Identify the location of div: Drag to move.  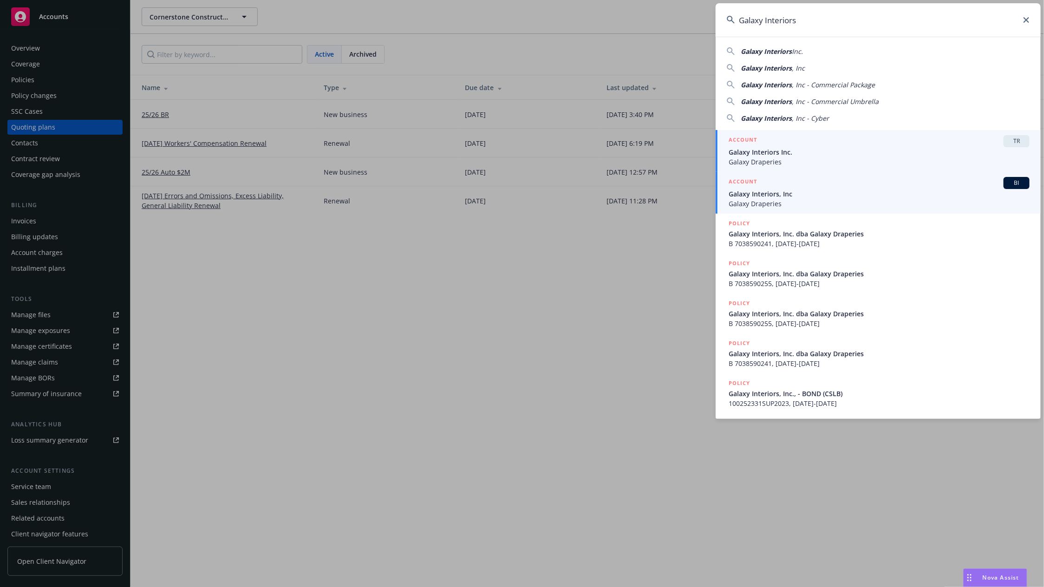
(969, 578).